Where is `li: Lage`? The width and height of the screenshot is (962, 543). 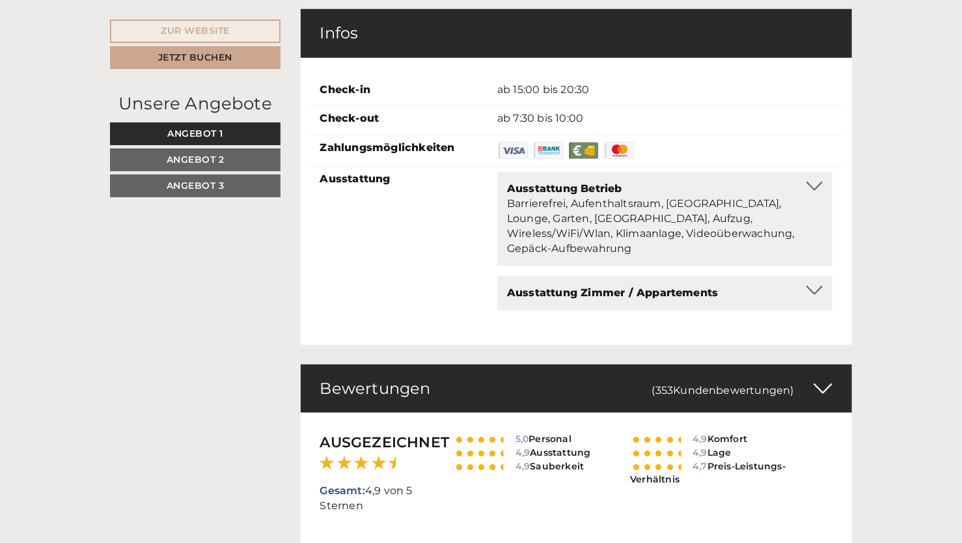
li: Lage is located at coordinates (731, 452).